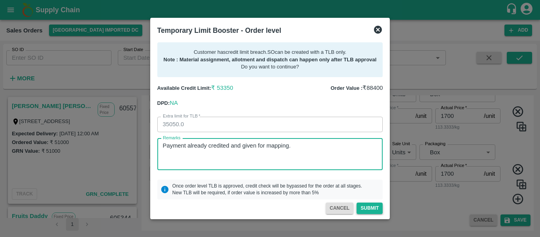 The image size is (540, 237). What do you see at coordinates (372, 88) in the screenshot?
I see `span: ₹ 88400` at bounding box center [372, 88].